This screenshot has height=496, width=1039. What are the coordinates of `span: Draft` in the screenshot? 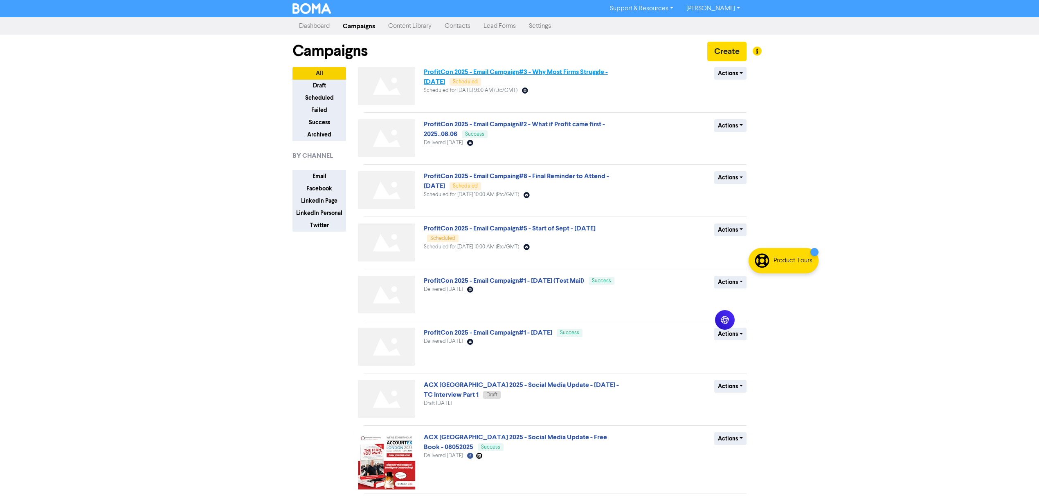 It's located at (492, 395).